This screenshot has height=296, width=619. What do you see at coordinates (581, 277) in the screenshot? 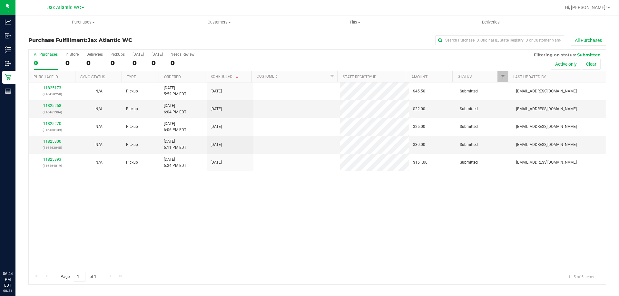
I see `span: 1 - 5 of 5 items` at bounding box center [581, 277].